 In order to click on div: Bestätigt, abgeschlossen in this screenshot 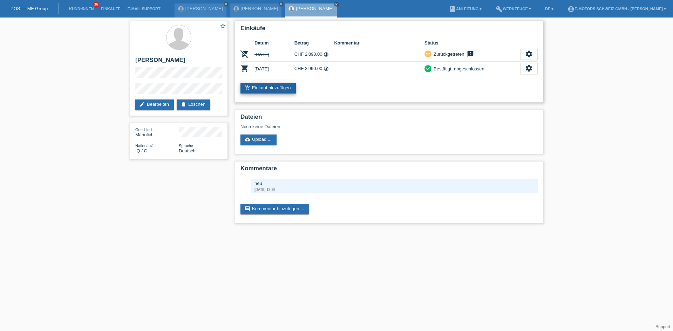, I will do `click(458, 69)`.